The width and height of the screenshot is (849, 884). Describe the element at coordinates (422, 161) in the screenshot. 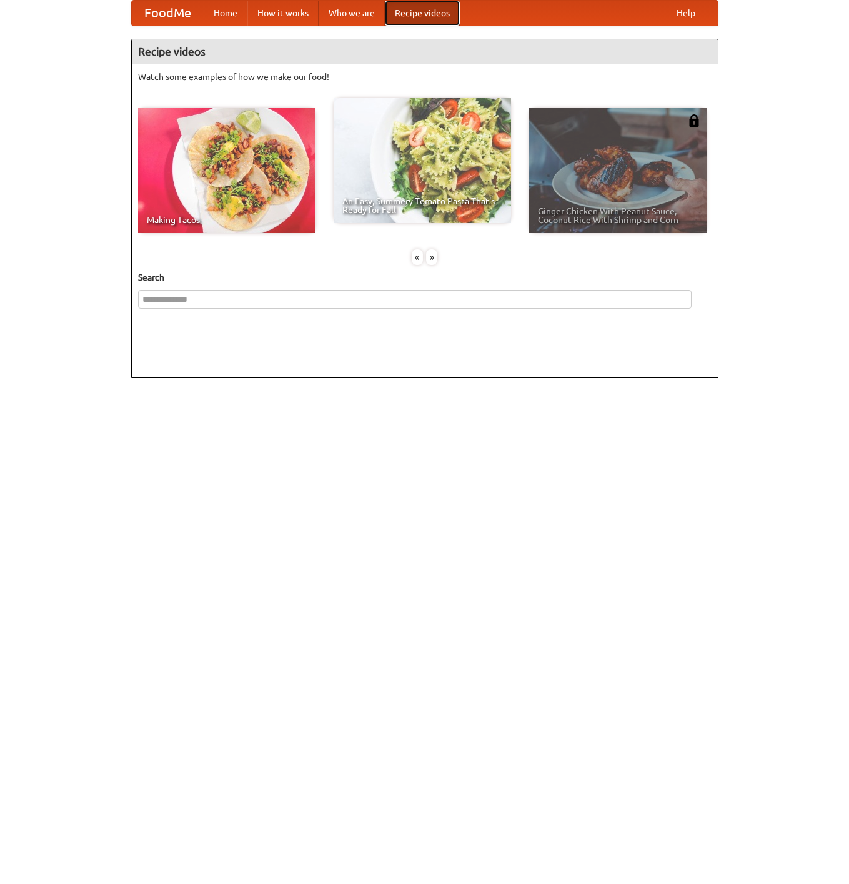

I see `a: An Easy, Summery Tomato Pasta That's Ready for Fall` at that location.